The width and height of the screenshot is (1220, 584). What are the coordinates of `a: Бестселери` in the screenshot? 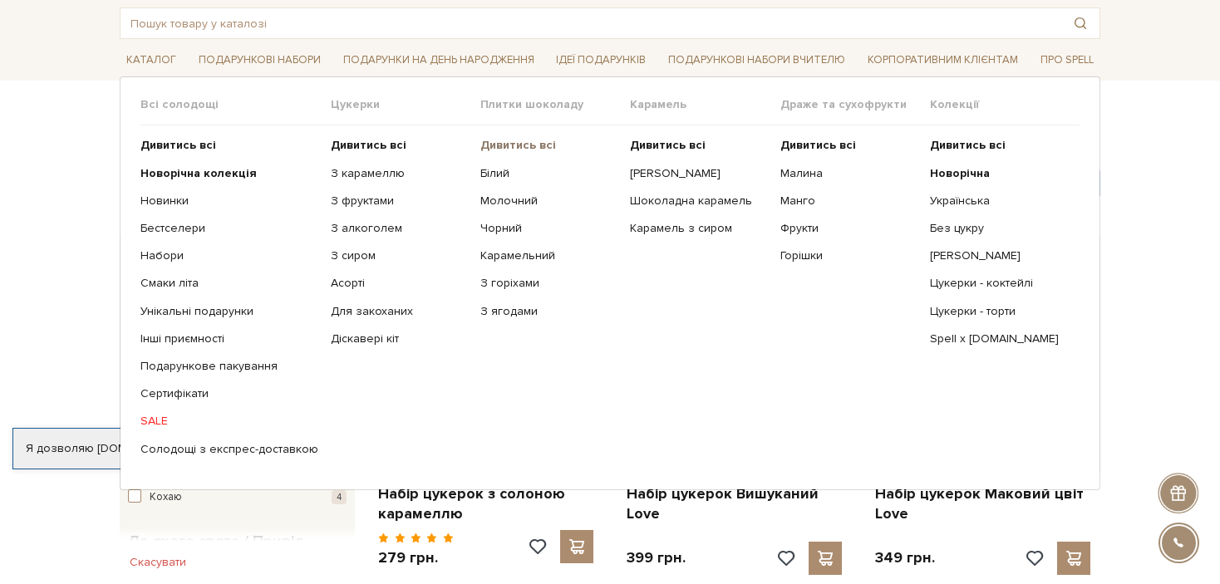 It's located at (229, 229).